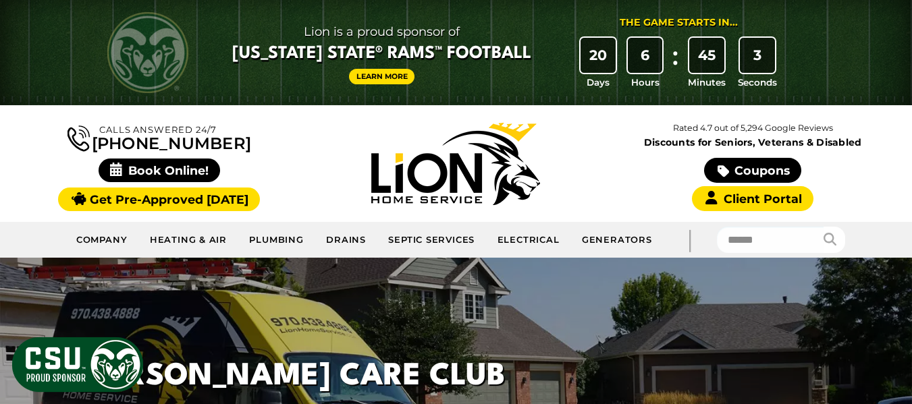 The image size is (912, 404). I want to click on a: Generators, so click(617, 240).